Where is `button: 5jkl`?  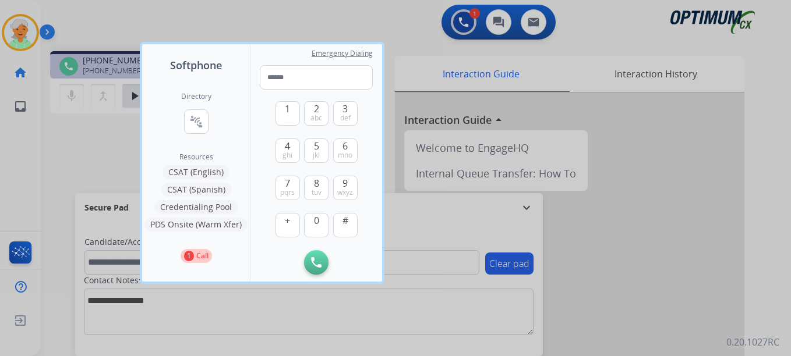
button: 5jkl is located at coordinates (316, 151).